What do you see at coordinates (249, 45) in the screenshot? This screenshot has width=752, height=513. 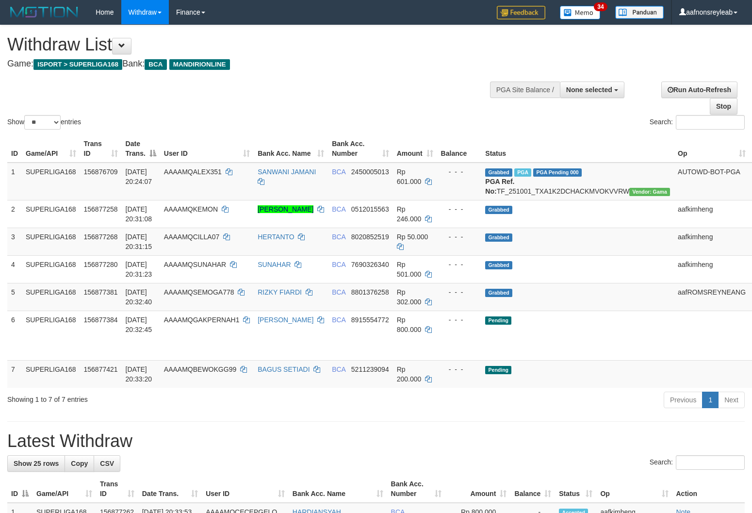 I see `h1: Withdraw List` at bounding box center [249, 45].